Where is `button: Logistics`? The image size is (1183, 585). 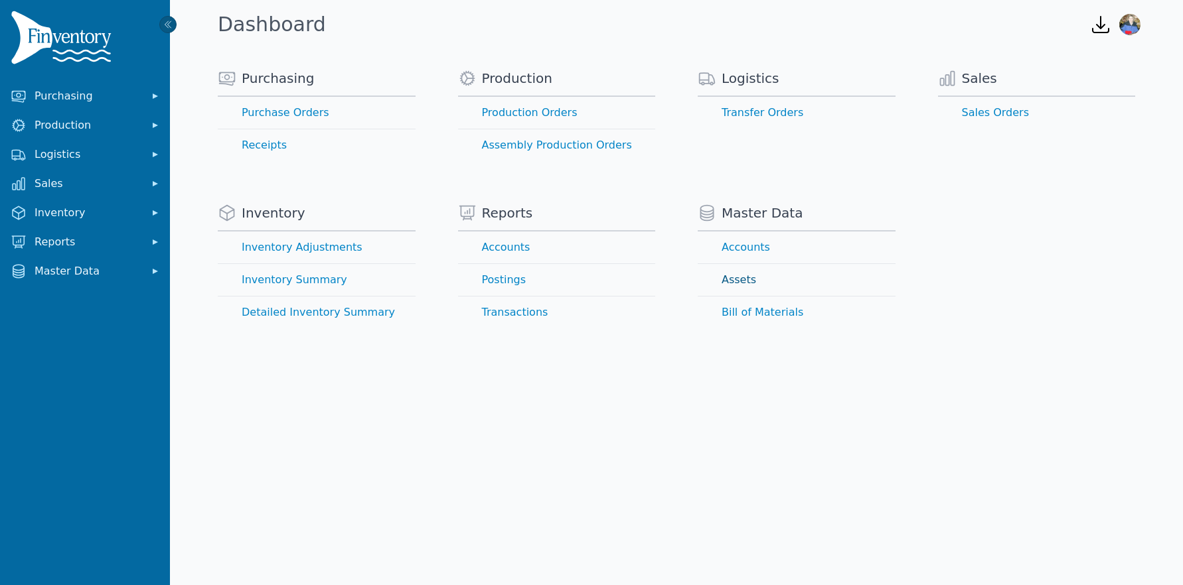
button: Logistics is located at coordinates (85, 155).